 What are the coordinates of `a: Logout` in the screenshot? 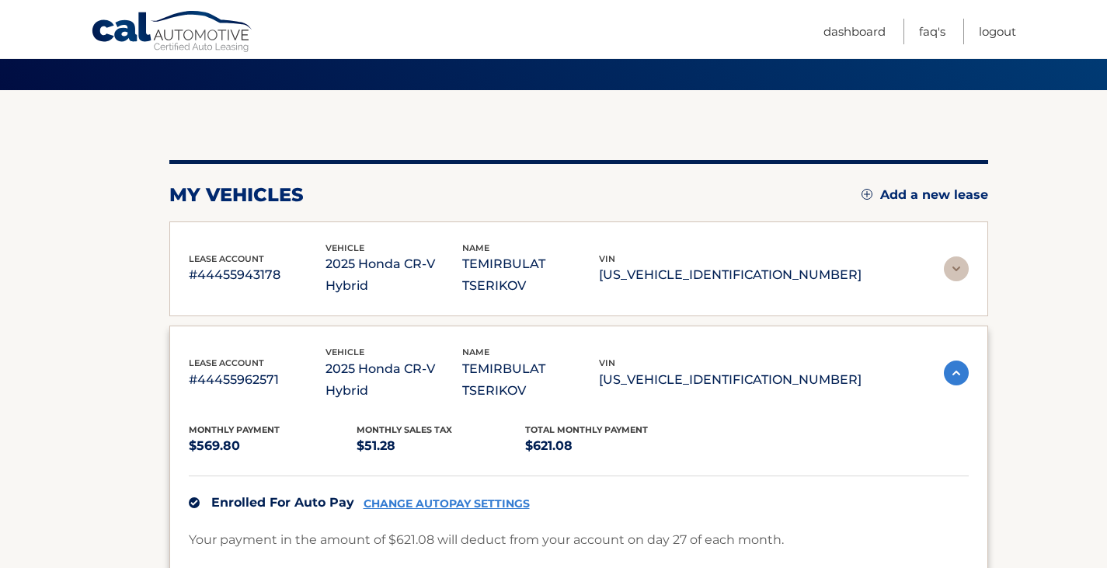 It's located at (998, 31).